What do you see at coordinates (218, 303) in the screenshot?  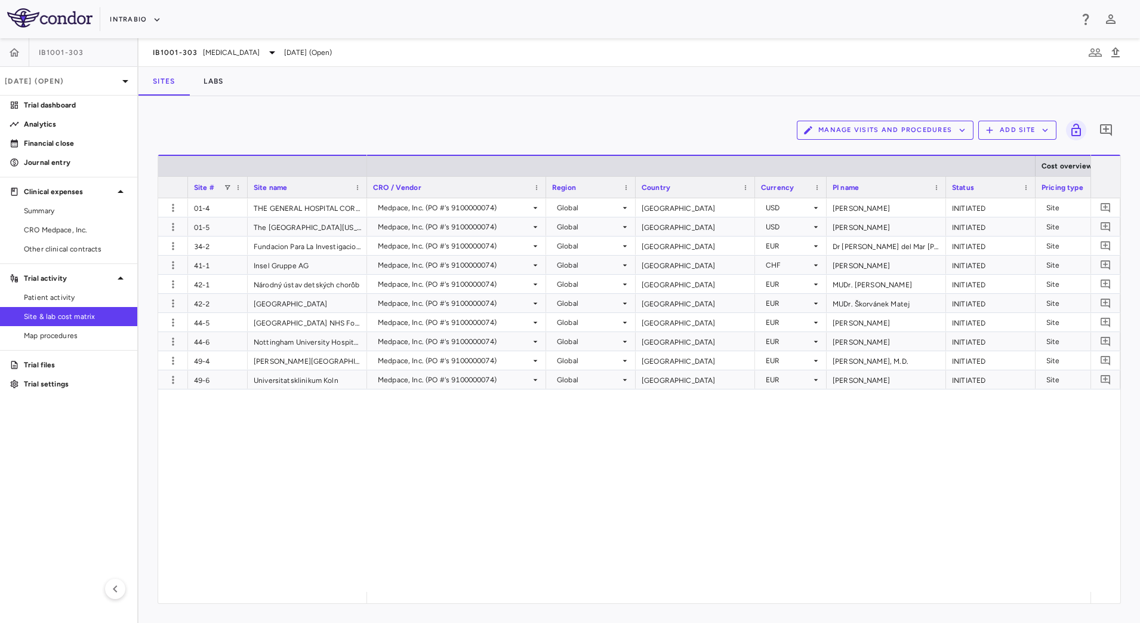 I see `div: 42-2` at bounding box center [218, 303].